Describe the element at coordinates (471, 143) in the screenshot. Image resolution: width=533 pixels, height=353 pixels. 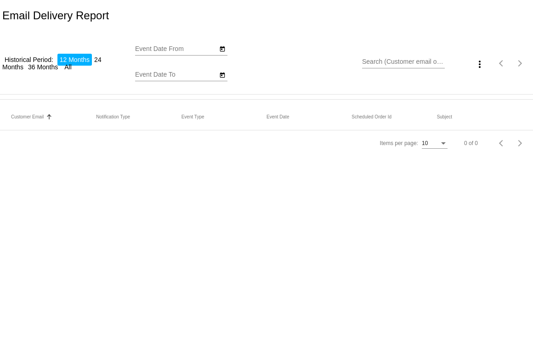
I see `div: 0 of 0` at that location.